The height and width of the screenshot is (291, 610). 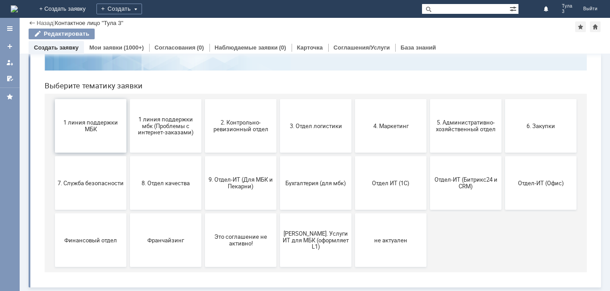 What do you see at coordinates (53, 248) in the screenshot?
I see `span: Финансовый отдел` at bounding box center [53, 248].